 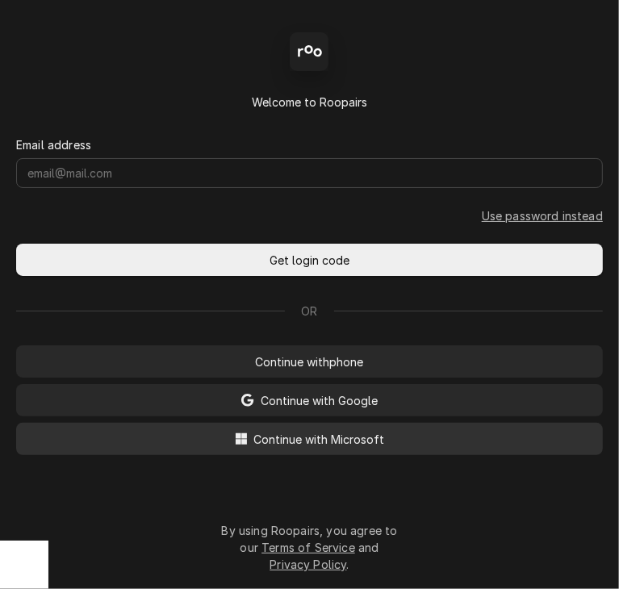 I want to click on div: Welcome to Roopairs, so click(x=309, y=102).